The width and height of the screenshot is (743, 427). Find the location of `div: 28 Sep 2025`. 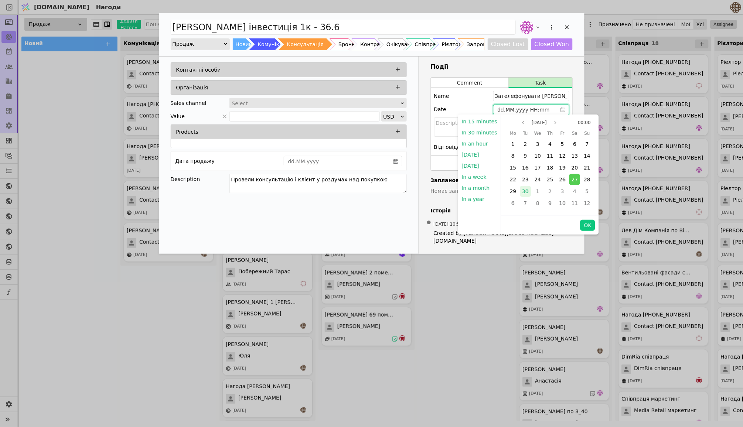

div: 28 Sep 2025 is located at coordinates (587, 180).